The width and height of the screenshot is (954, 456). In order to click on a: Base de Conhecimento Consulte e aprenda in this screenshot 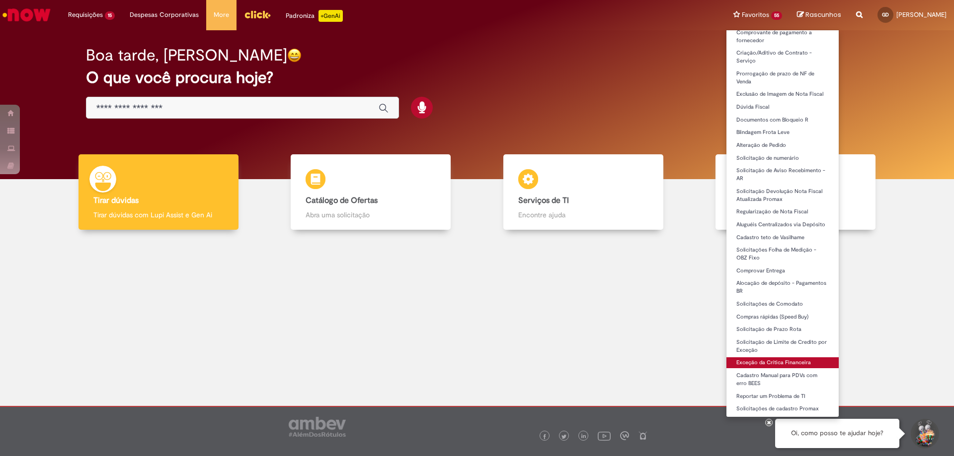, I will do `click(796, 192)`.